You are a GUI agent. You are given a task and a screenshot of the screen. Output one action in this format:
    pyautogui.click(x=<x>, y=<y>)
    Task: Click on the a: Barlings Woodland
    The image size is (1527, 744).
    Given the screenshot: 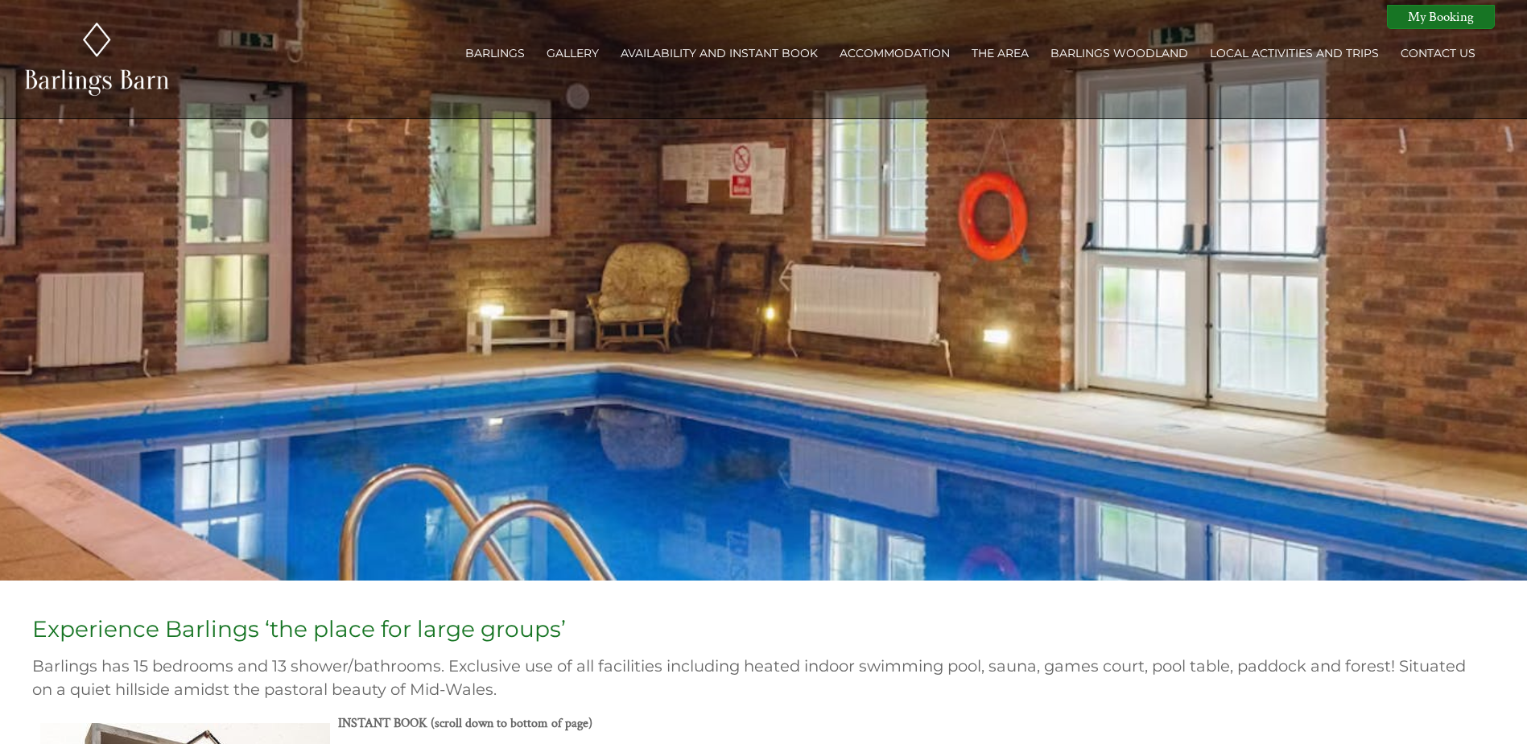 What is the action you would take?
    pyautogui.click(x=1119, y=53)
    